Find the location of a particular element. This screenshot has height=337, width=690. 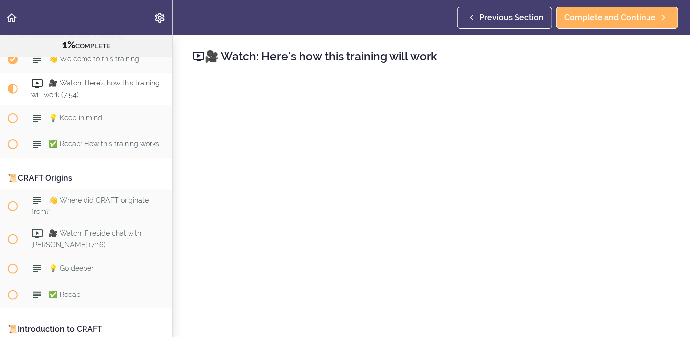

div: COMPLETE is located at coordinates (86, 45).